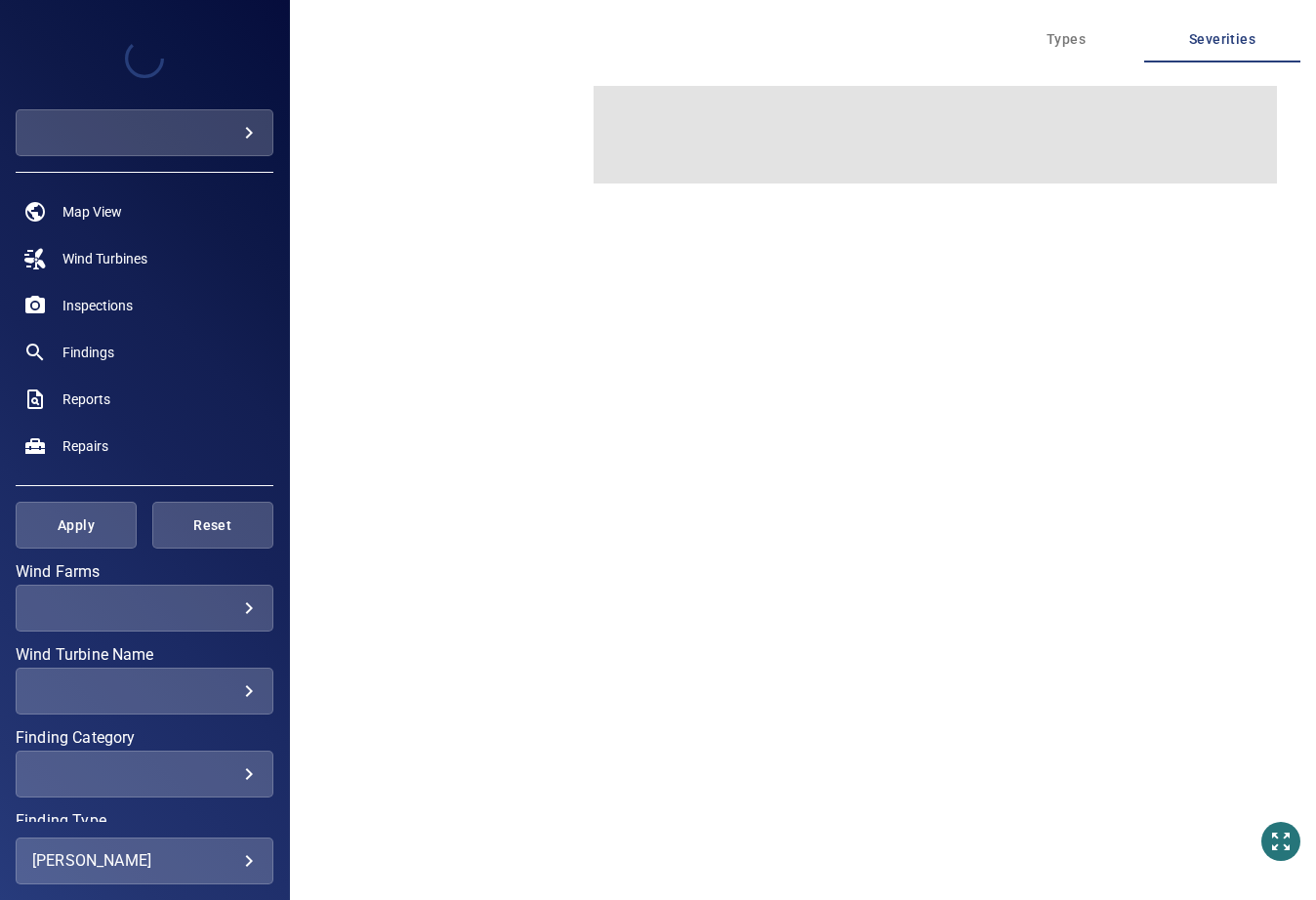 The width and height of the screenshot is (1316, 900). What do you see at coordinates (77, 525) in the screenshot?
I see `span: Apply` at bounding box center [77, 525].